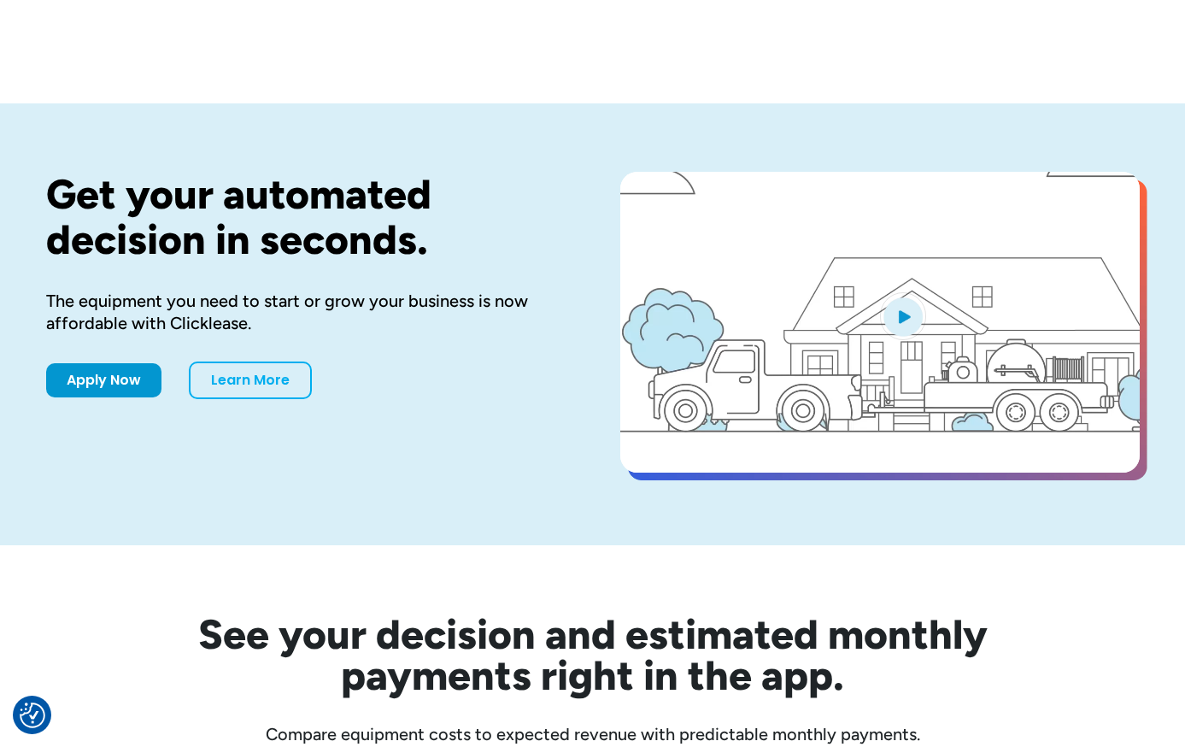 Image resolution: width=1185 pixels, height=747 pixels. I want to click on img: Blue play button logo on a light blue circular background, so click(903, 316).